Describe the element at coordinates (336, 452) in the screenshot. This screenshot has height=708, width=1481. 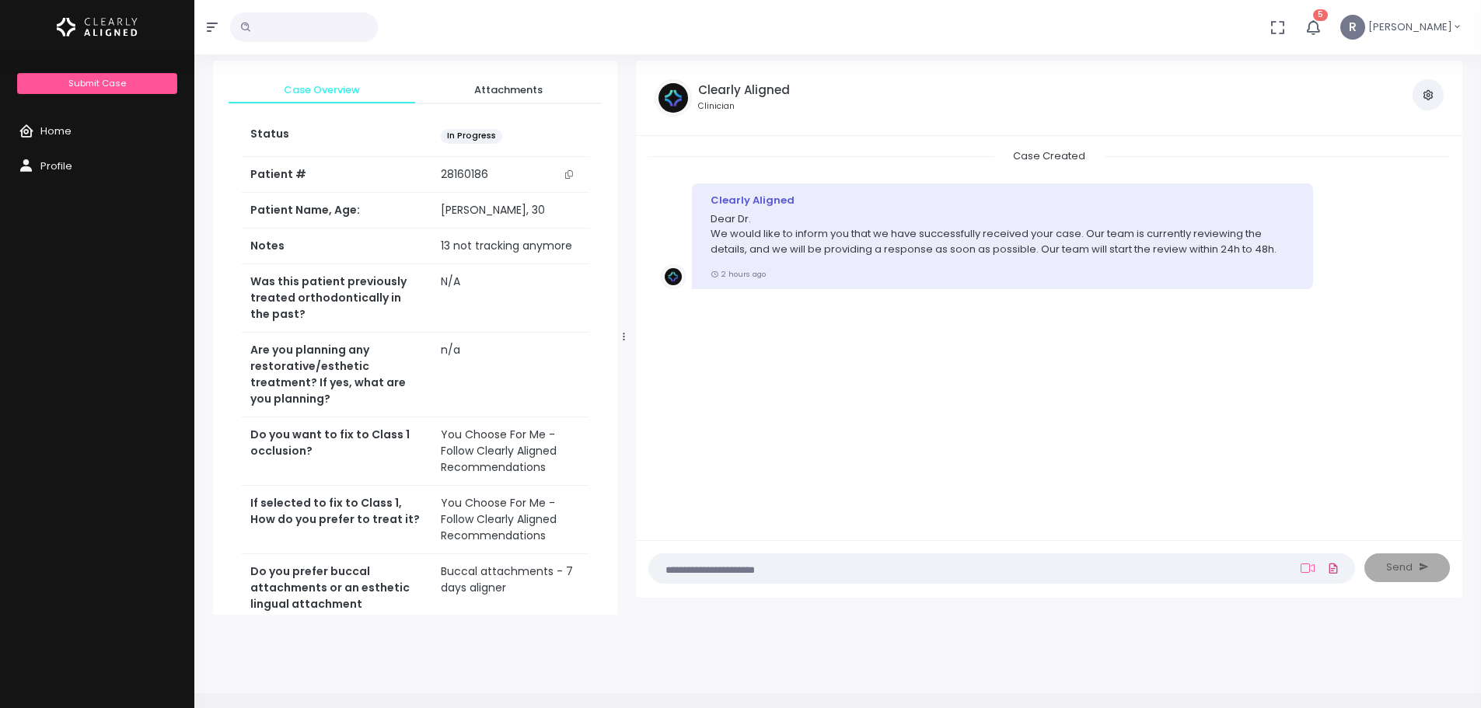
I see `th: Do you want to fix to Class 1 occlusion?` at that location.